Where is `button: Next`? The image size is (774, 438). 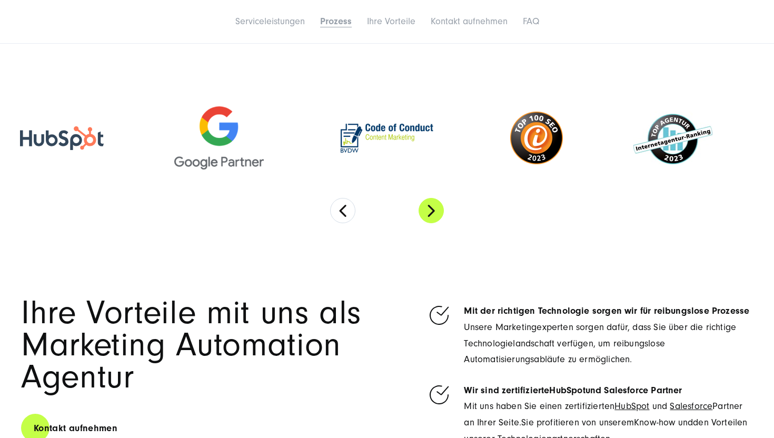 button: Next is located at coordinates (431, 211).